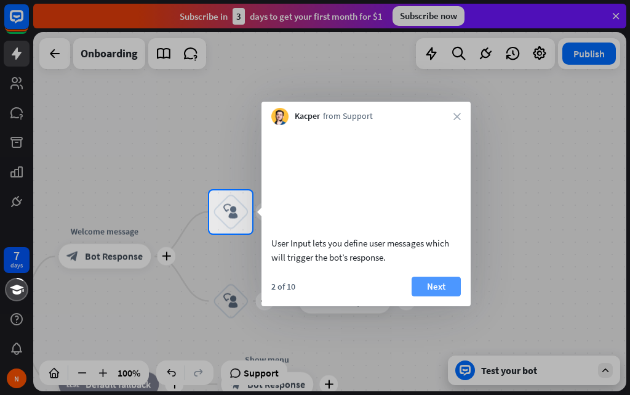 The image size is (630, 395). What do you see at coordinates (231, 212) in the screenshot?
I see `i: block_user_input` at bounding box center [231, 212].